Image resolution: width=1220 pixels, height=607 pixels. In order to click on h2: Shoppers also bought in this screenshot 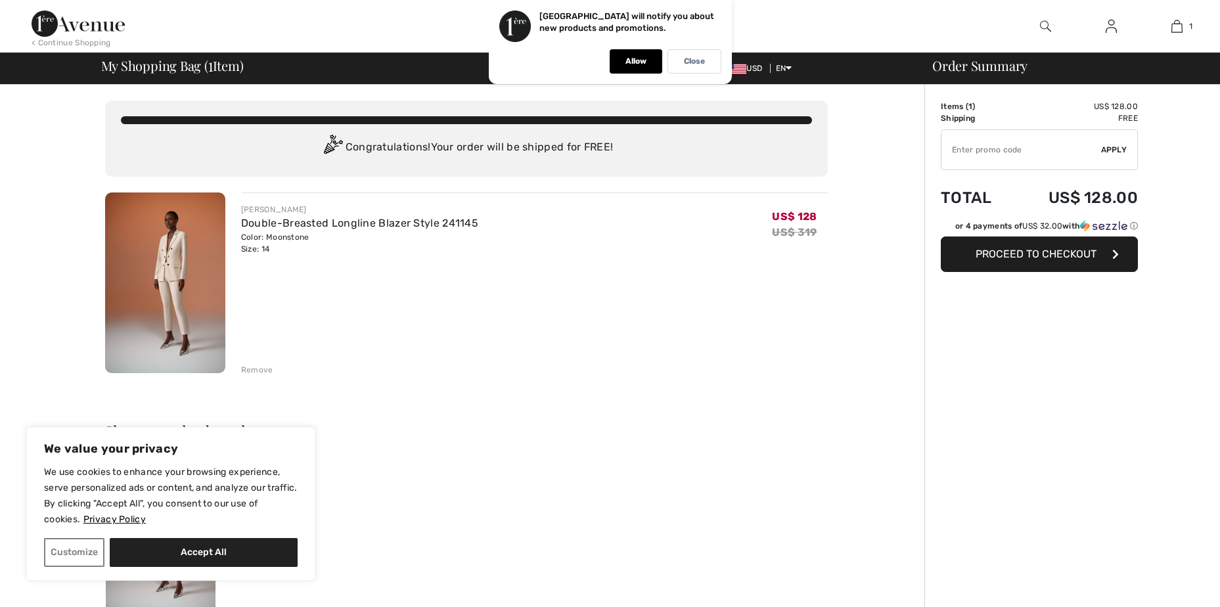, I will do `click(467, 431)`.